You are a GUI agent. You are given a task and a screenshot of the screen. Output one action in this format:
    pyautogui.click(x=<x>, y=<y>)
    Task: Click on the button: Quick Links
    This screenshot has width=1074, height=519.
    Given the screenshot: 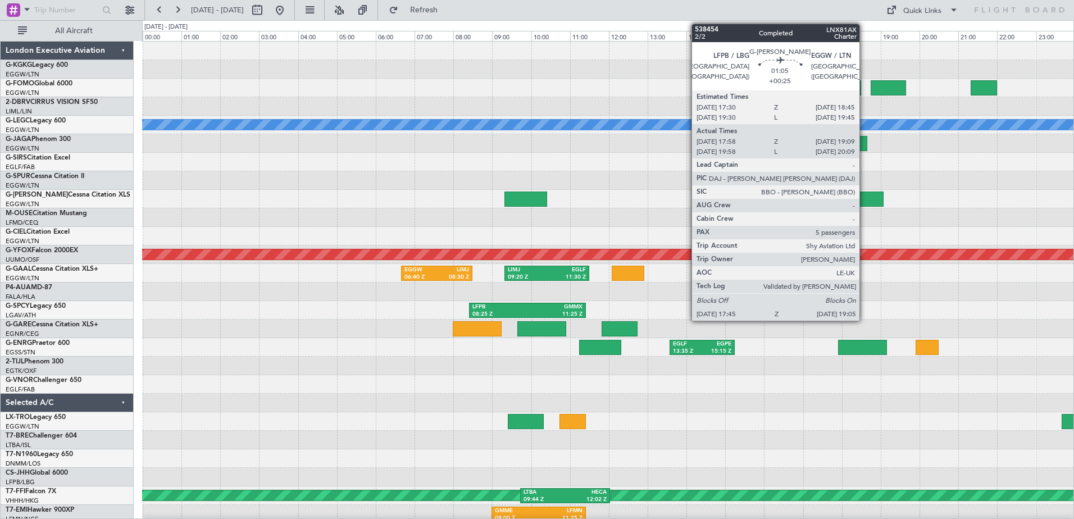 What is the action you would take?
    pyautogui.click(x=922, y=10)
    